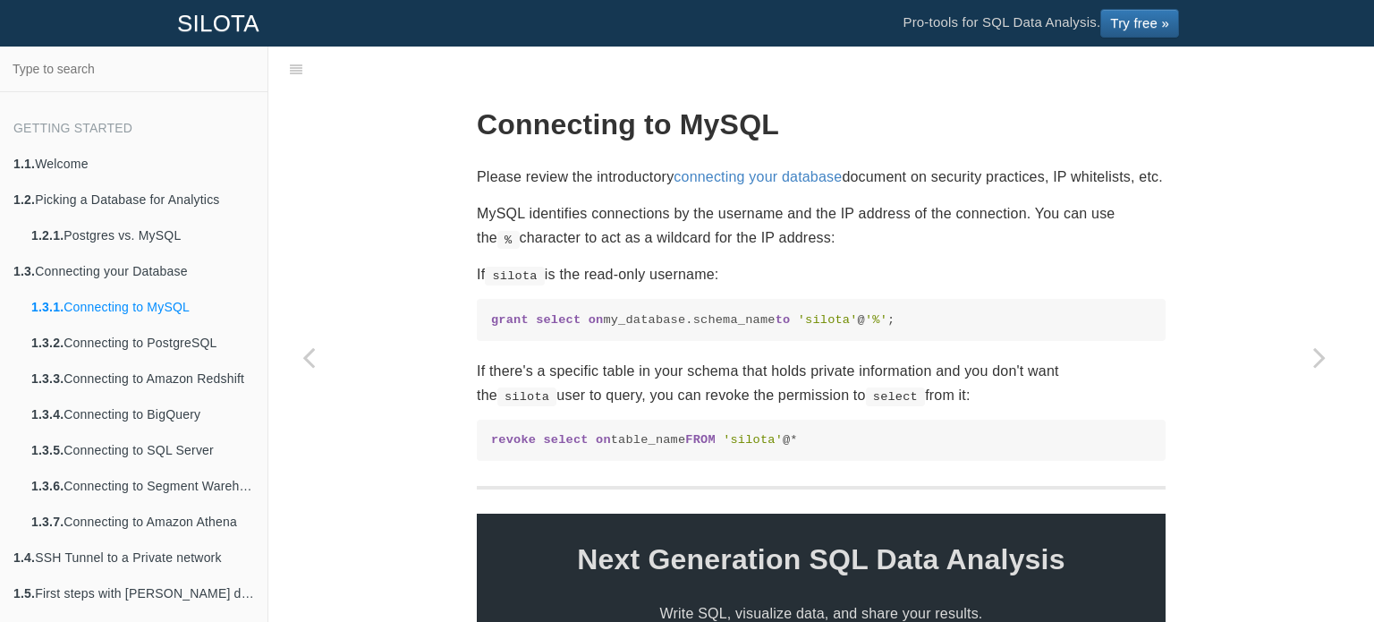 The width and height of the screenshot is (1374, 622). I want to click on a: Previous page: Connecting your Database, so click(309, 356).